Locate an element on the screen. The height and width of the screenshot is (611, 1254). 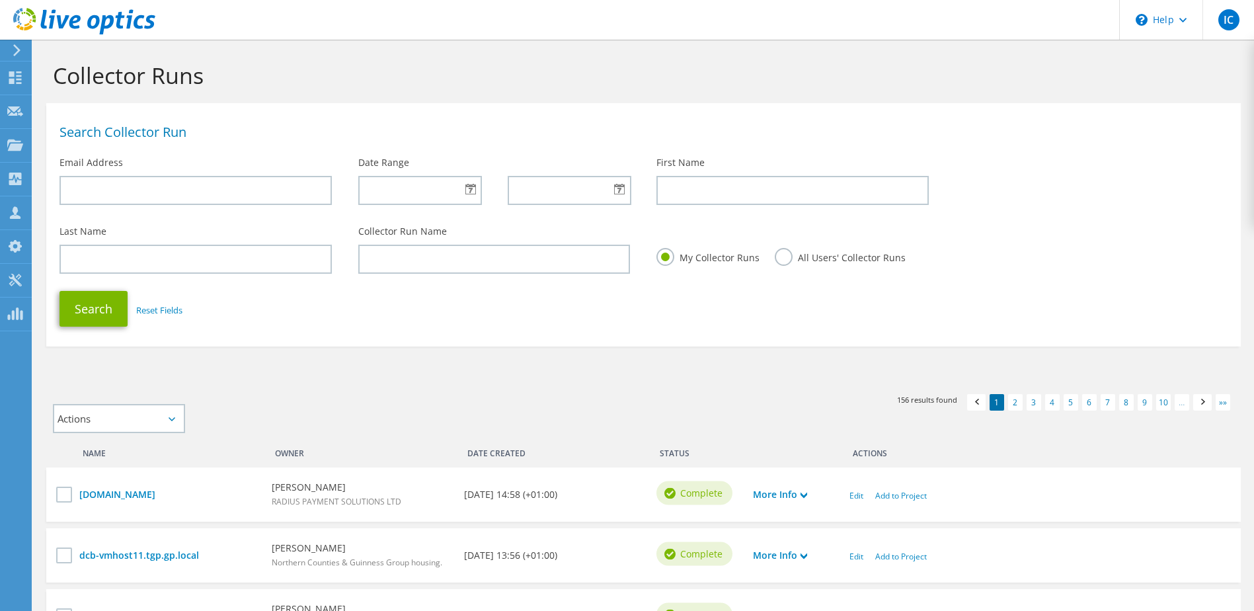
h1: Collector Runs is located at coordinates (640, 75).